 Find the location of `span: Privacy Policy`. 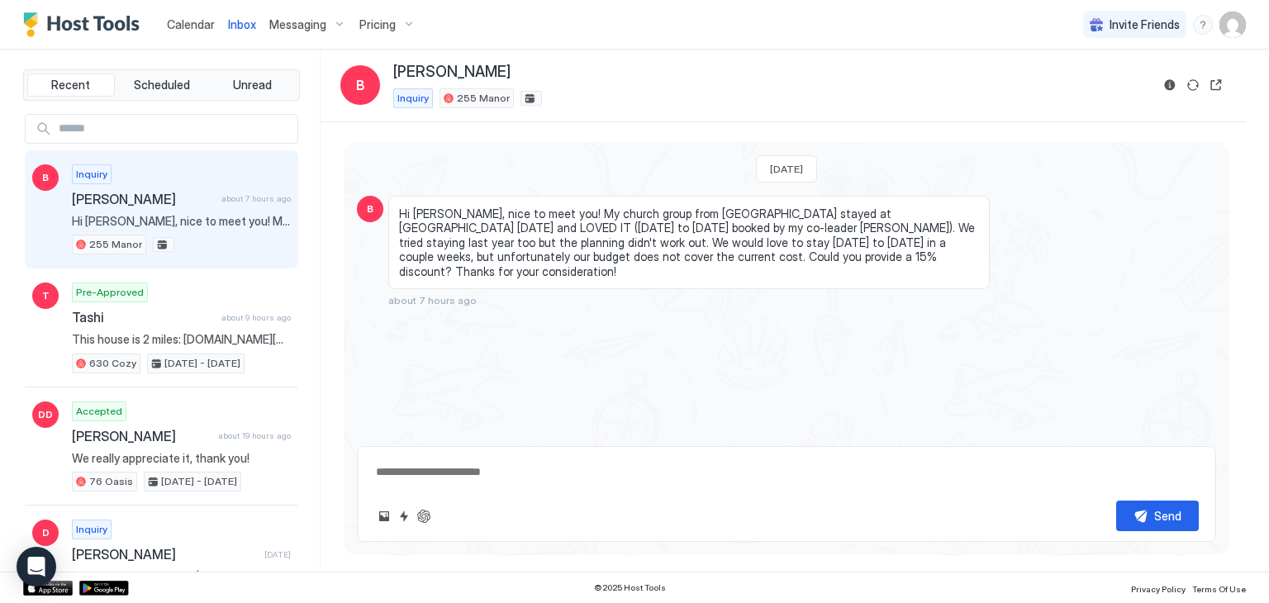

span: Privacy Policy is located at coordinates (1158, 589).